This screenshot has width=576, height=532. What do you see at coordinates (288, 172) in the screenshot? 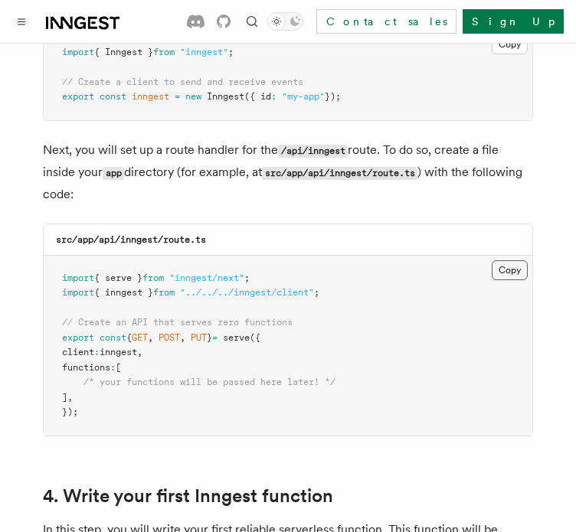
I see `p: Next, you will set up a route handler for the route. To do so, create a file inside your director...` at bounding box center [288, 172].